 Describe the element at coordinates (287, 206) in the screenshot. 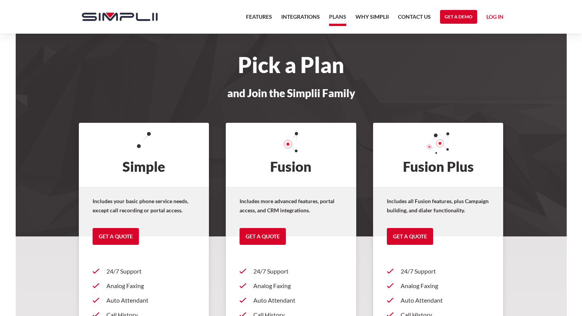

I see `strong: Includes more advanced features, portal access, and CRM integrations.` at that location.